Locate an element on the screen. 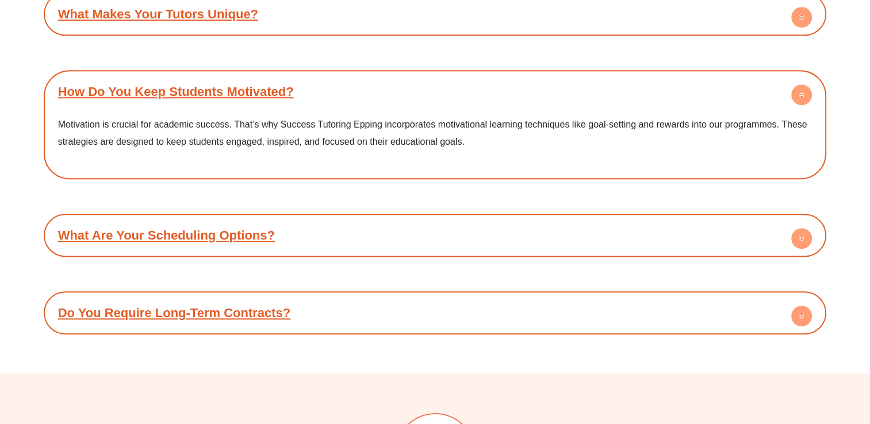 The width and height of the screenshot is (870, 424). div: Chat Widget is located at coordinates (841, 397).